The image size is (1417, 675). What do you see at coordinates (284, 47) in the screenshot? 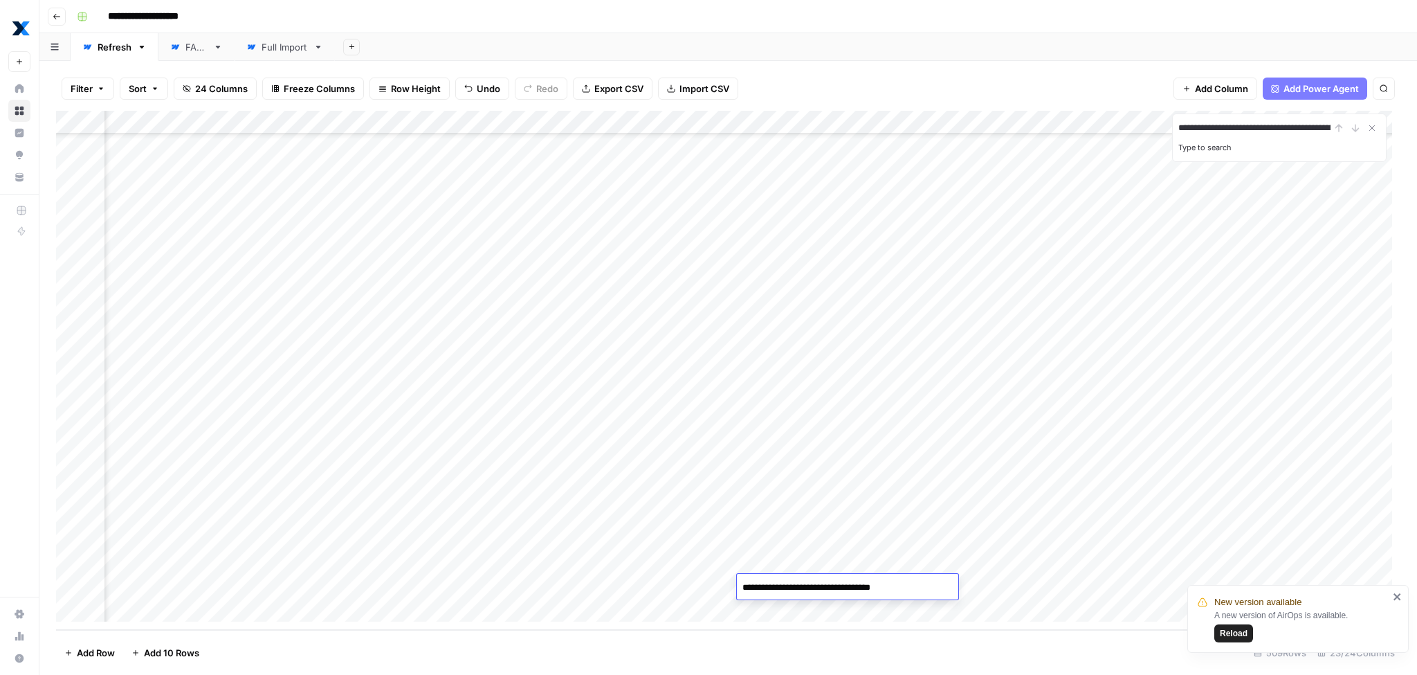
I see `div: Full Import` at bounding box center [284, 47].